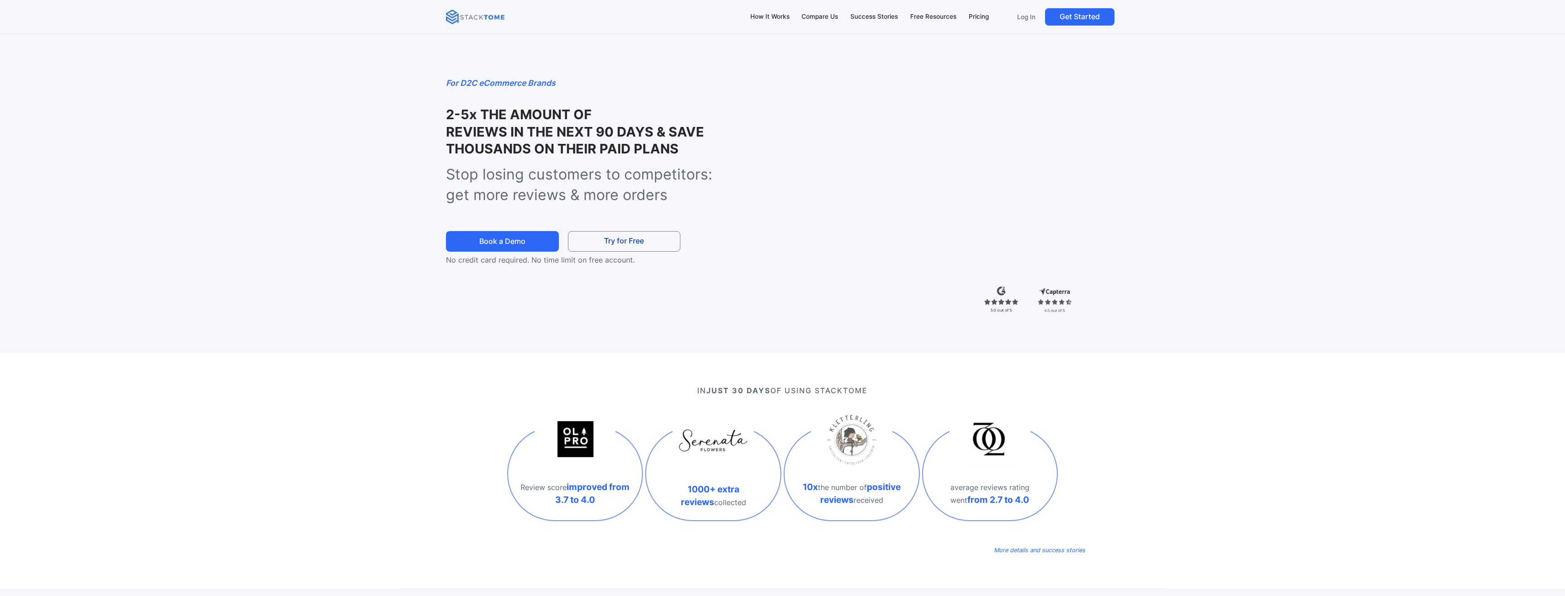 The height and width of the screenshot is (596, 1565). I want to click on div: How It Works, so click(770, 17).